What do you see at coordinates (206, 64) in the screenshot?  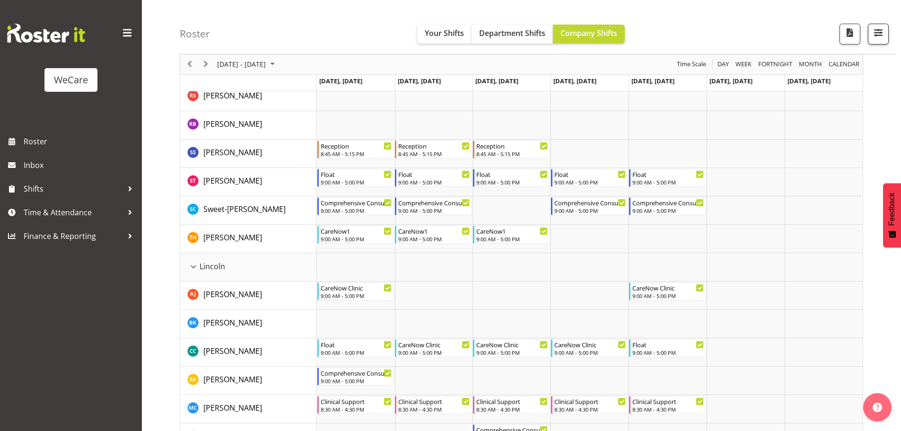 I see `button: Next` at bounding box center [206, 64].